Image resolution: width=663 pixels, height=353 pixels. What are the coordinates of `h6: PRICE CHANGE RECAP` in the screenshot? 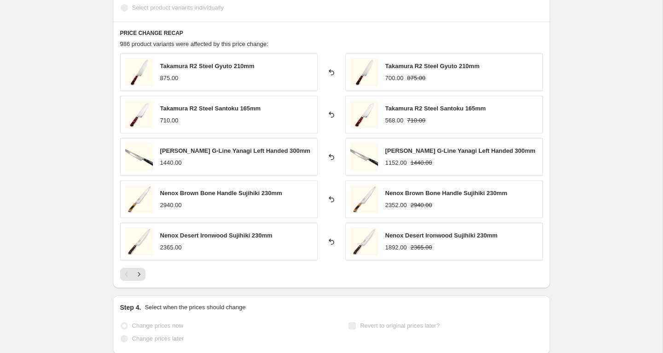 It's located at (331, 33).